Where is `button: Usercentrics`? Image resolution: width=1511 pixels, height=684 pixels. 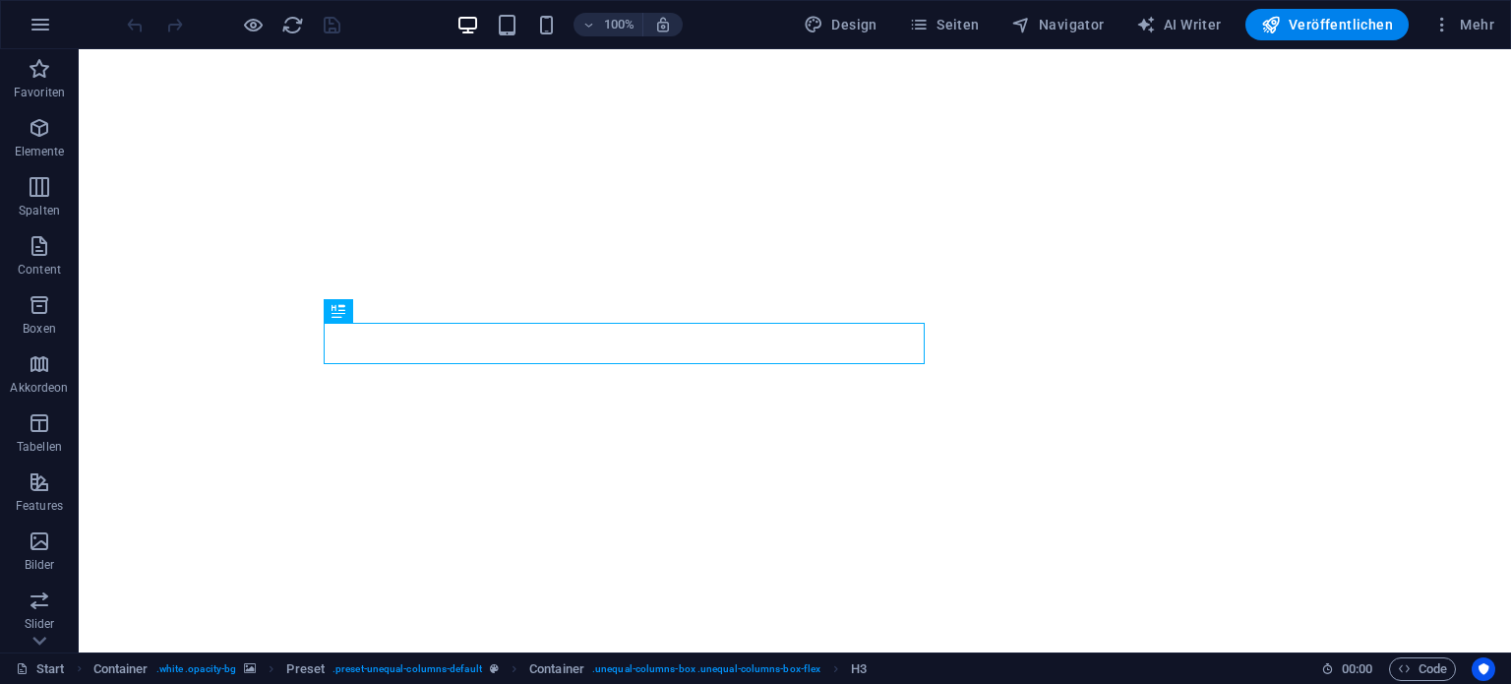 button: Usercentrics is located at coordinates (1483, 669).